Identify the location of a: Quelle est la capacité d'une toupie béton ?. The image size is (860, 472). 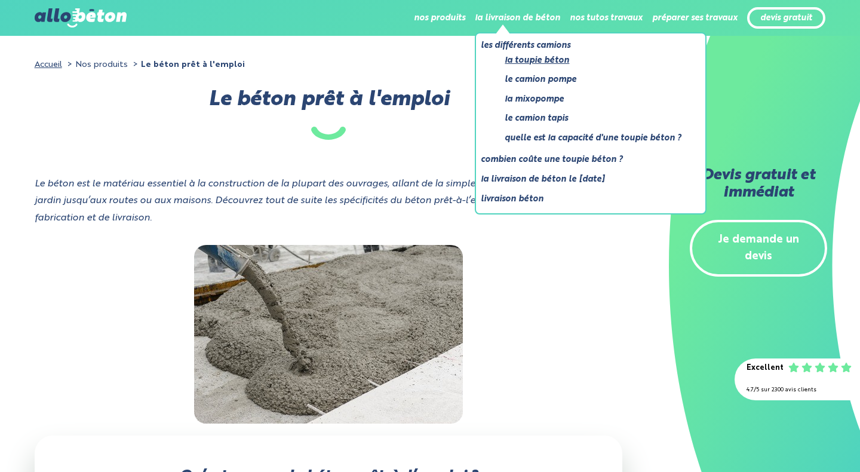
(593, 138).